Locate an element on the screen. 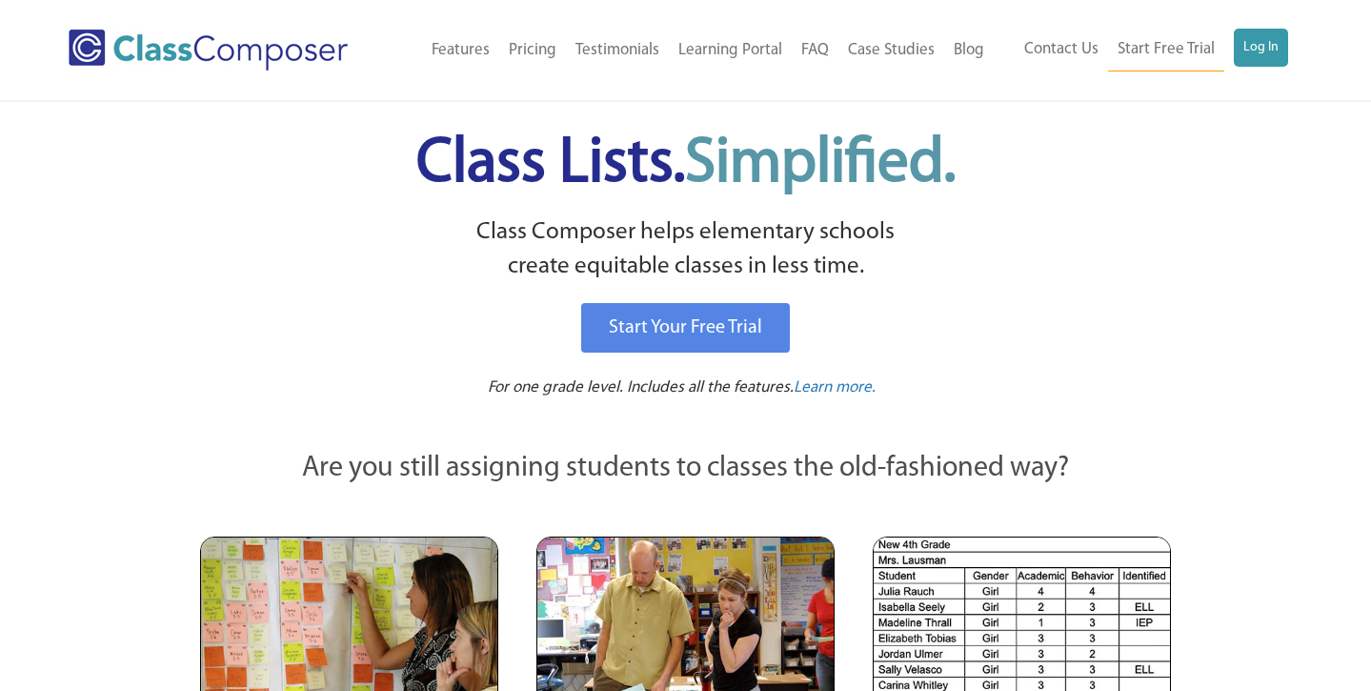 The width and height of the screenshot is (1371, 691). a: Start Your Free Trial is located at coordinates (685, 328).